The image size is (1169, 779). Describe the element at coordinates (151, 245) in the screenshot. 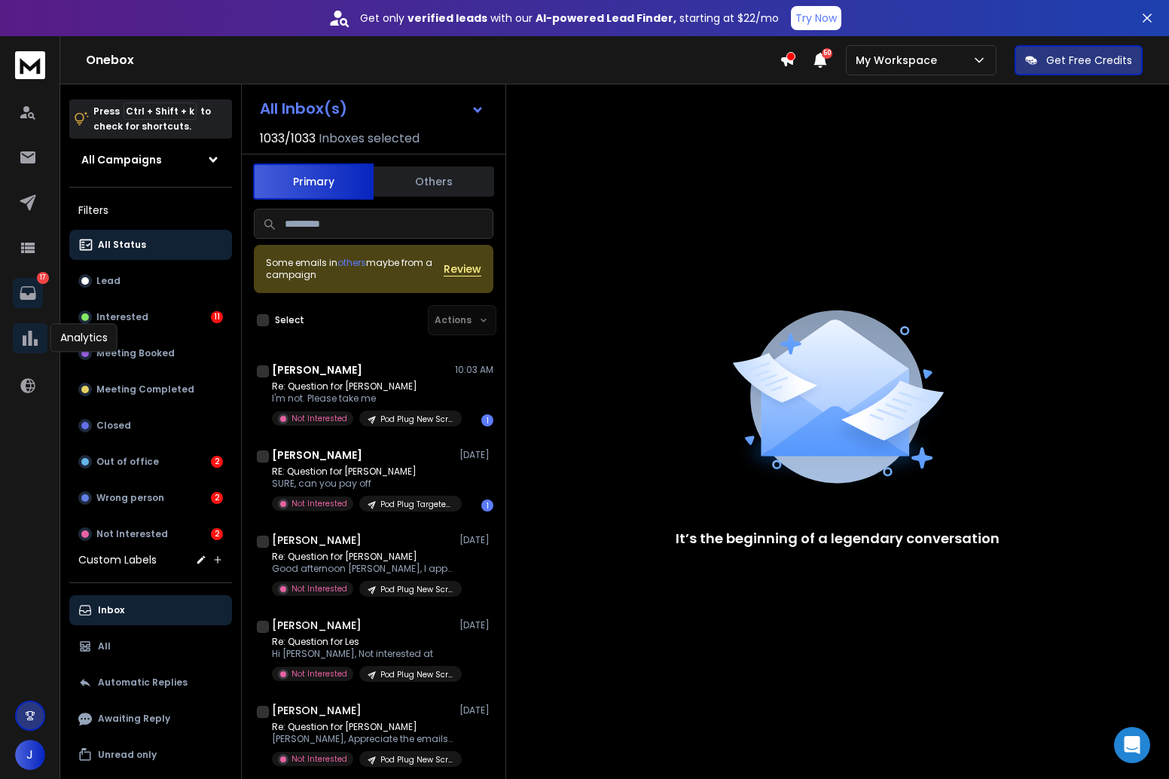

I see `button: All Status` at that location.